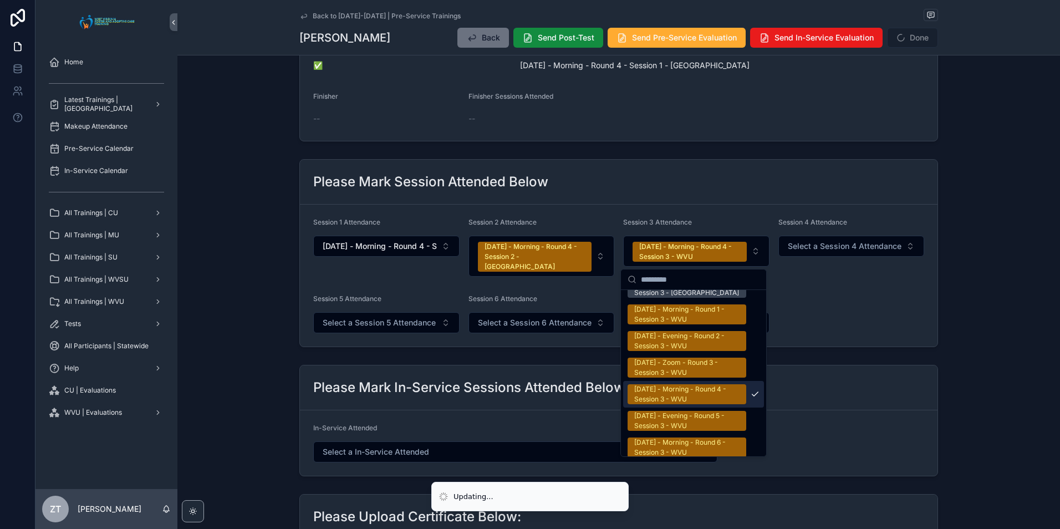  Describe the element at coordinates (73, 324) in the screenshot. I see `span: Tests` at that location.